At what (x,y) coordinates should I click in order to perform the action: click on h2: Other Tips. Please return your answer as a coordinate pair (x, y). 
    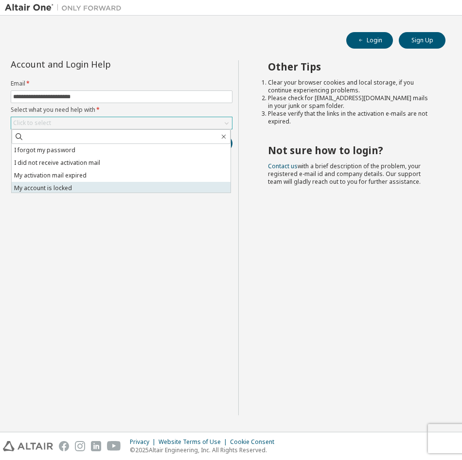
    Looking at the image, I should click on (347, 67).